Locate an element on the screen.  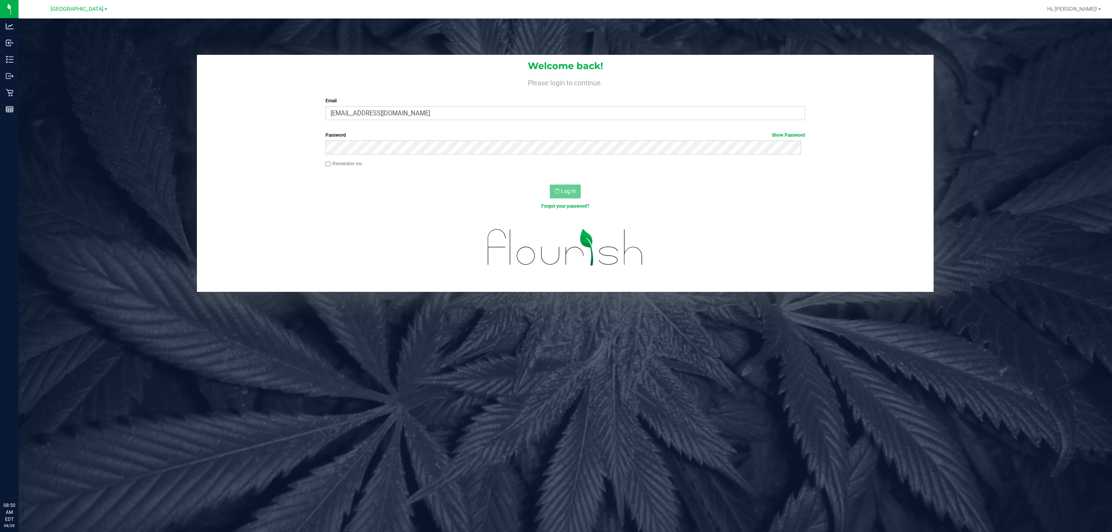
inline-svg: Reports is located at coordinates (10, 109).